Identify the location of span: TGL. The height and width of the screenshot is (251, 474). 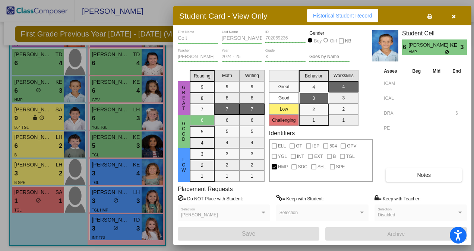
(351, 157).